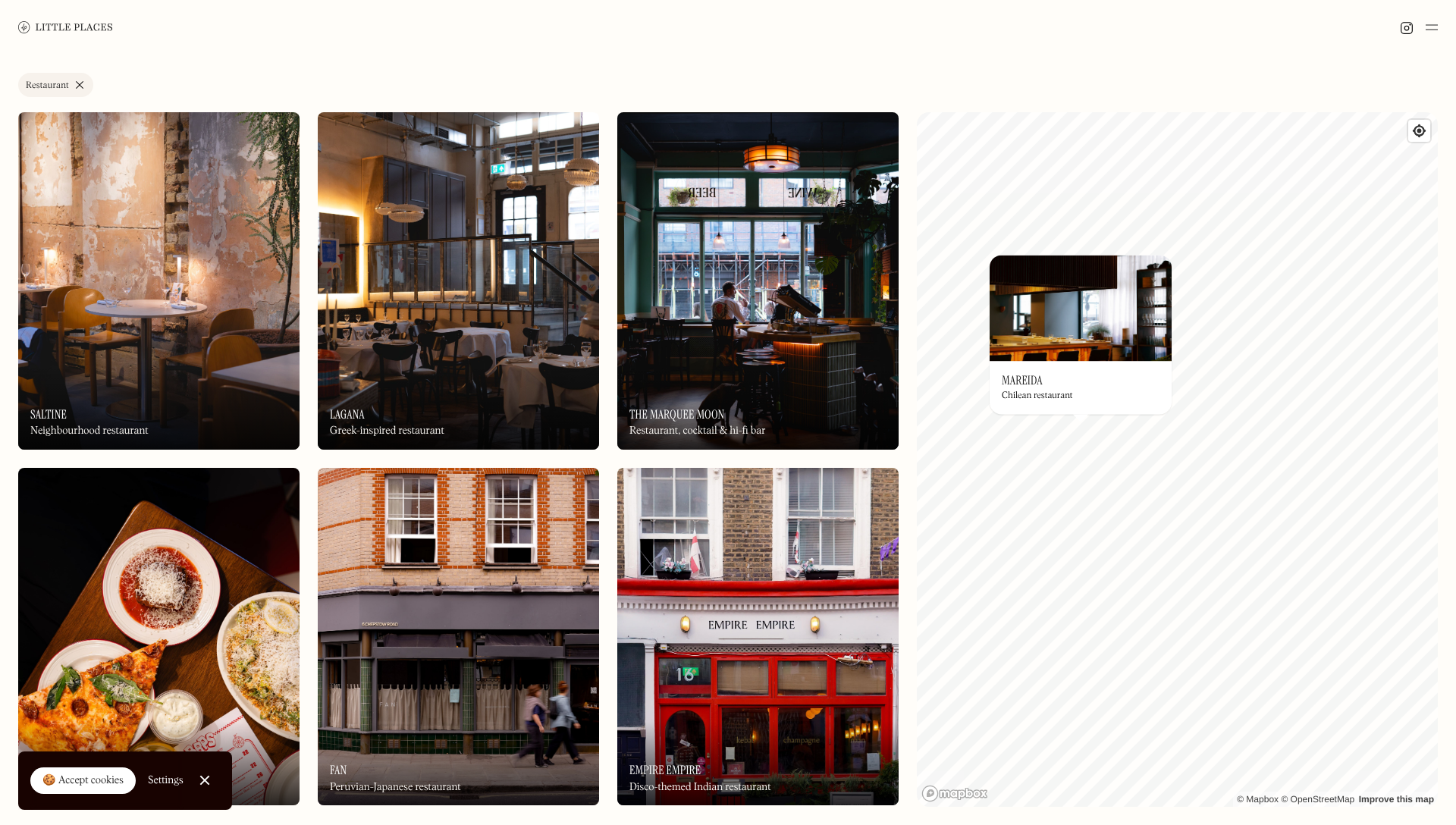 The height and width of the screenshot is (825, 1456). I want to click on div: Disco-themed Indian restaurant, so click(700, 787).